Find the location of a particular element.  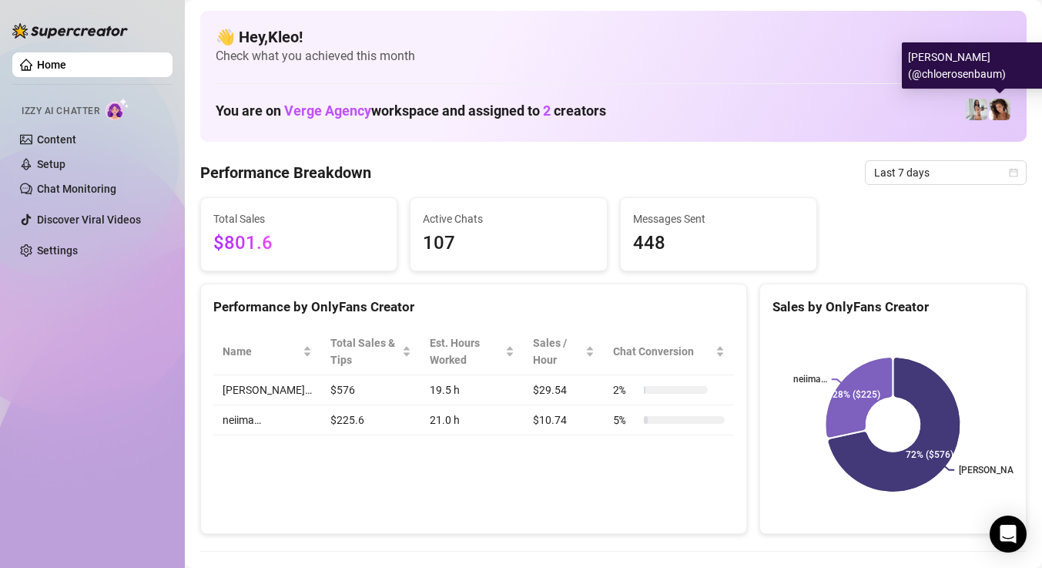

th: Total Sales & Tips is located at coordinates (370, 351).